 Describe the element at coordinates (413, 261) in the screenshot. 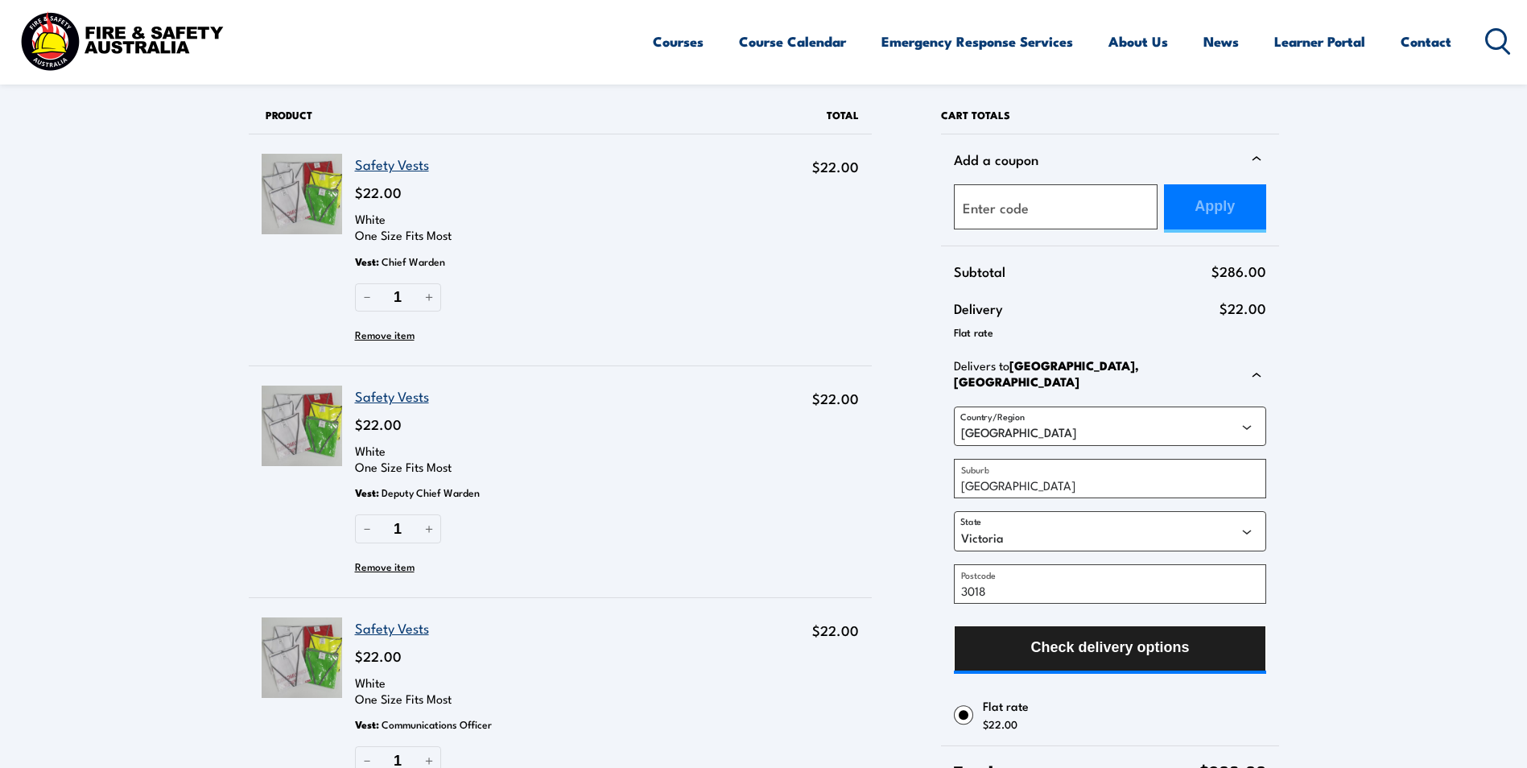

I see `span: Chief Warden` at that location.